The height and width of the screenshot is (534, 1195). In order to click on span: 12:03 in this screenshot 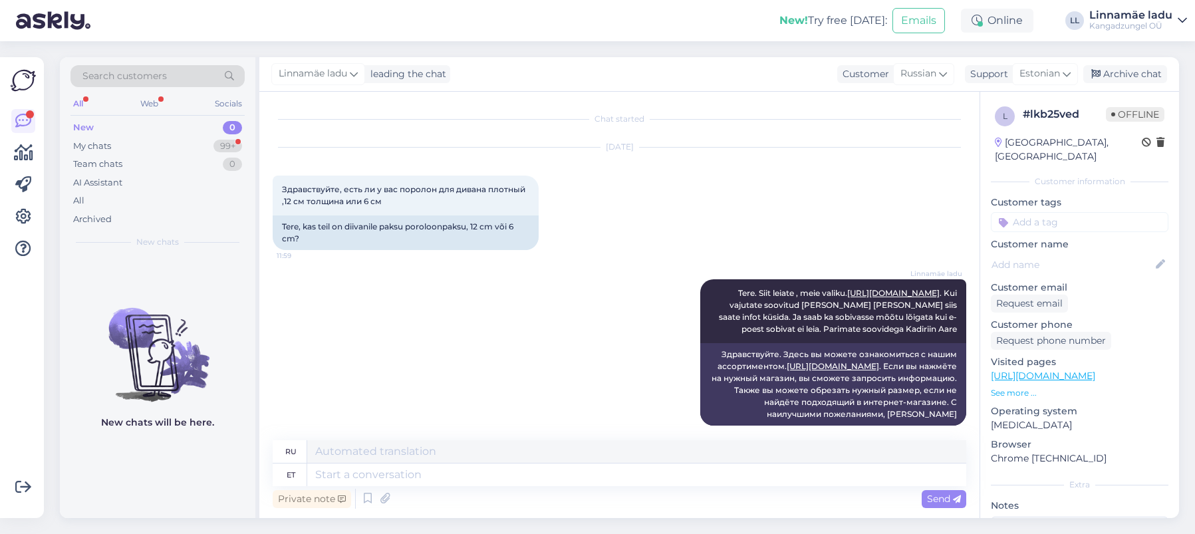, I will do `click(937, 431)`.